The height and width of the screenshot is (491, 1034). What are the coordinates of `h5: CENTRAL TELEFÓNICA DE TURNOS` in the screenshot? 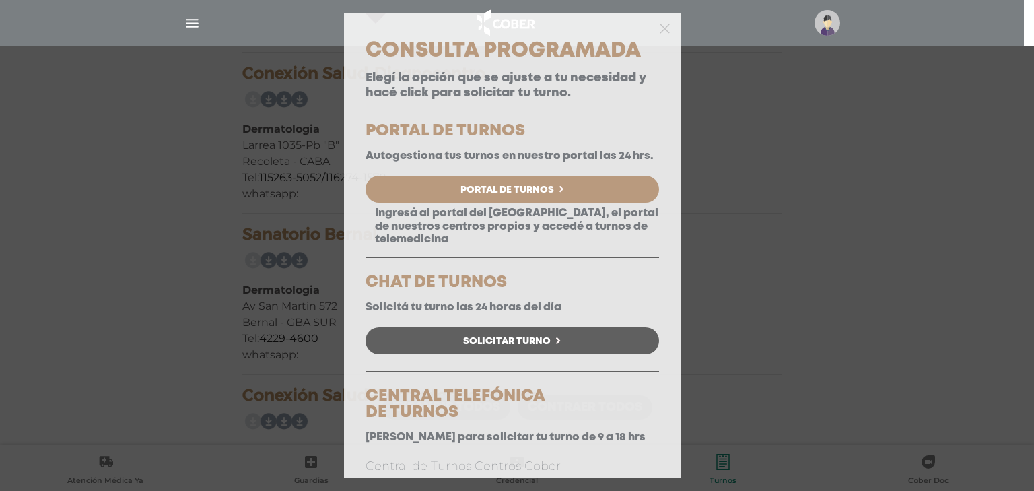 It's located at (512, 404).